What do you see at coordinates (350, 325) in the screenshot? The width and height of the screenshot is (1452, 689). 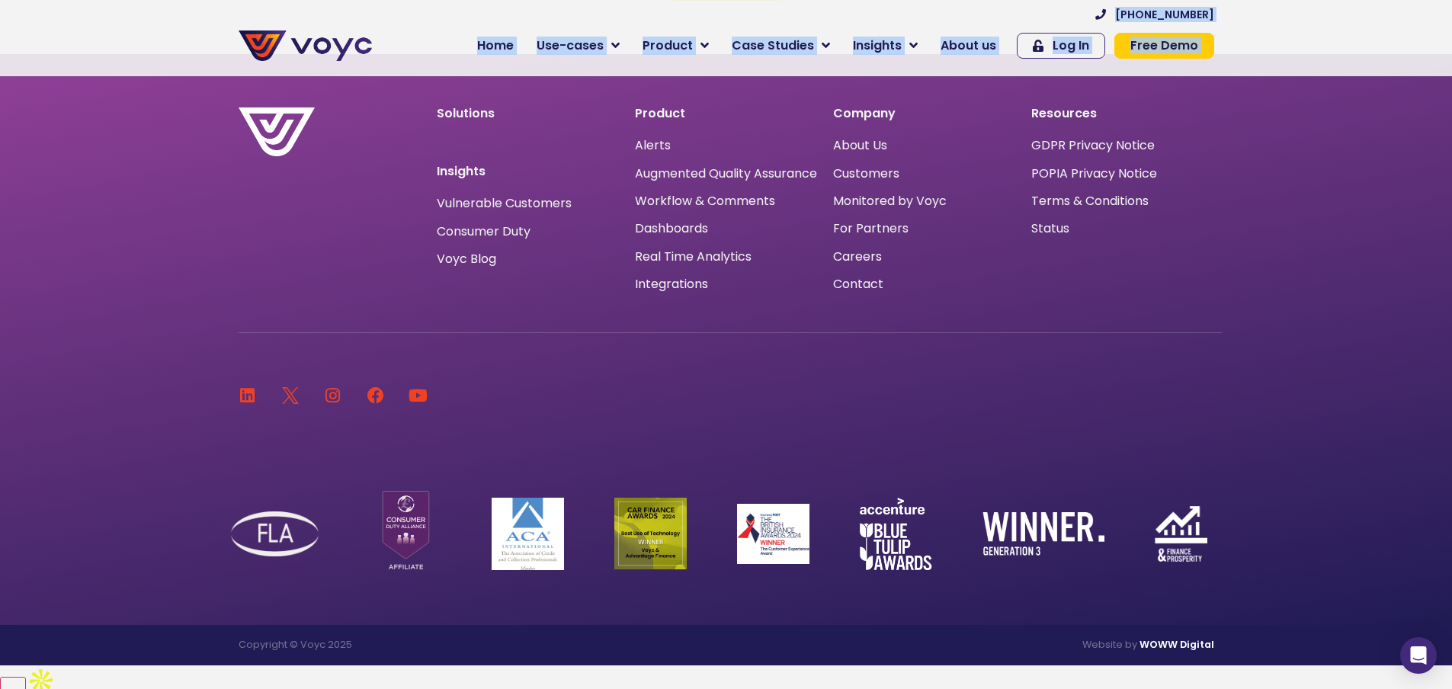 I see `a: Privacy Policy` at bounding box center [350, 325].